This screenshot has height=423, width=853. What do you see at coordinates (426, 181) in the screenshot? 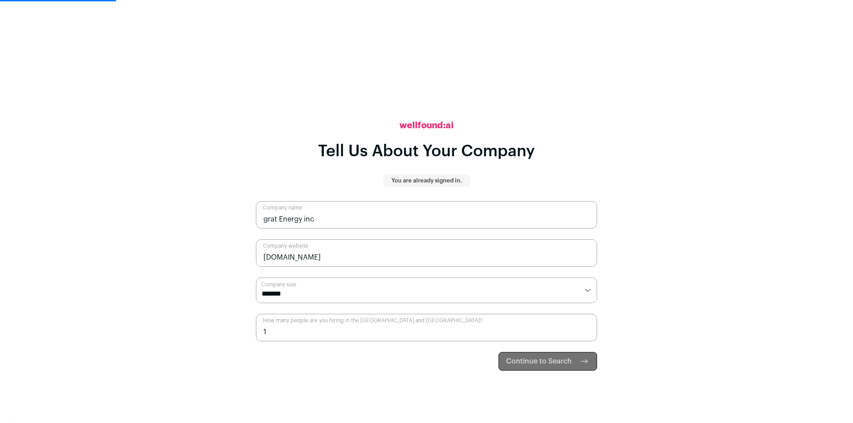
I see `p: You are already signed in.` at bounding box center [426, 181].